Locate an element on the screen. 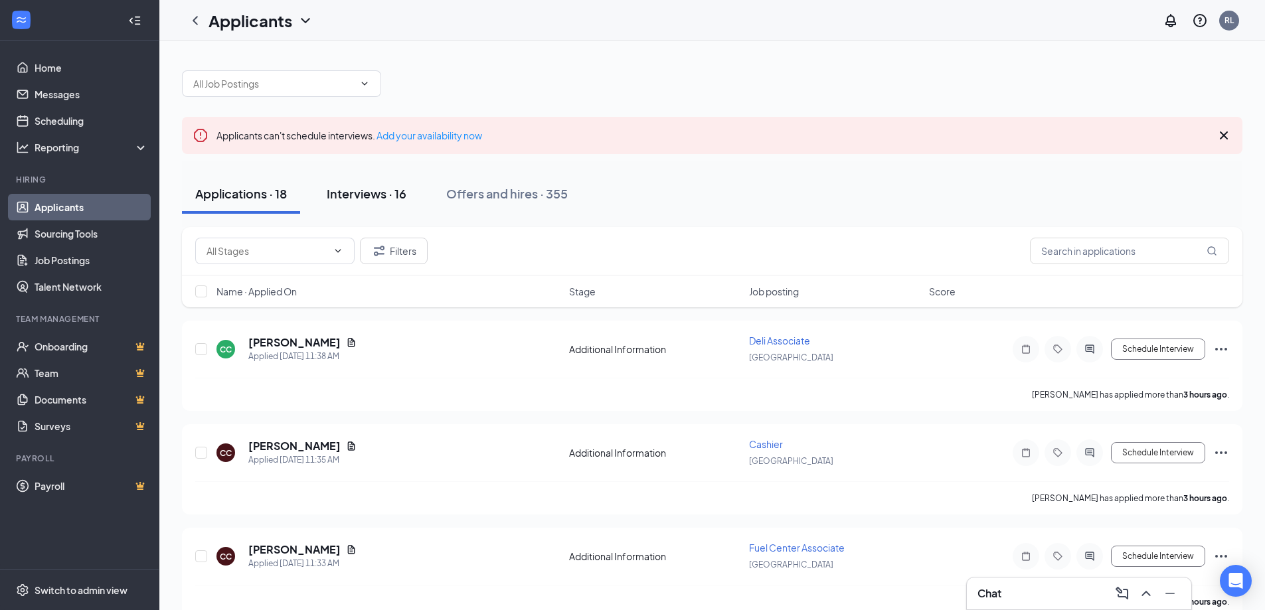 Image resolution: width=1265 pixels, height=610 pixels. svg: Settings is located at coordinates (23, 590).